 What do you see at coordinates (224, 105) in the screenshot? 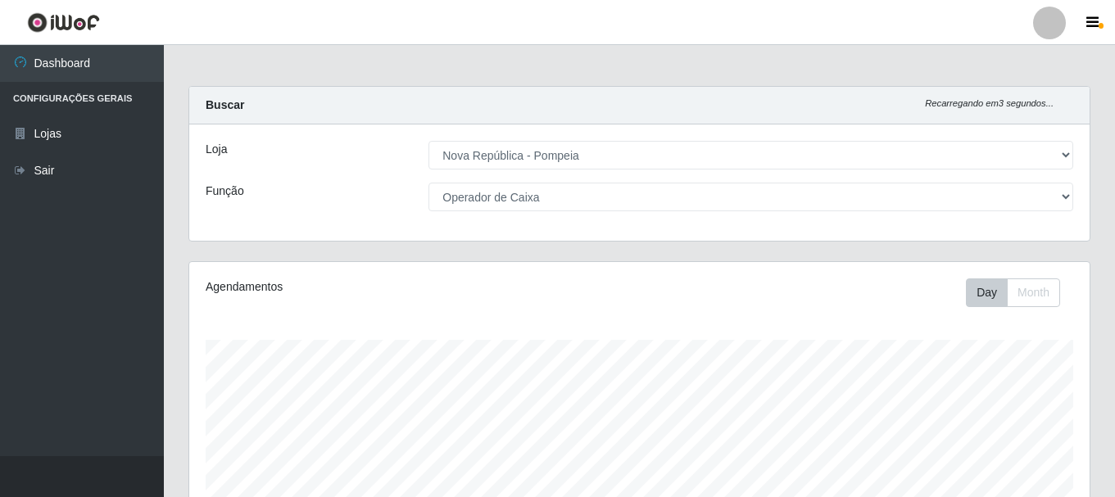
I see `strong: Buscar` at bounding box center [224, 105].